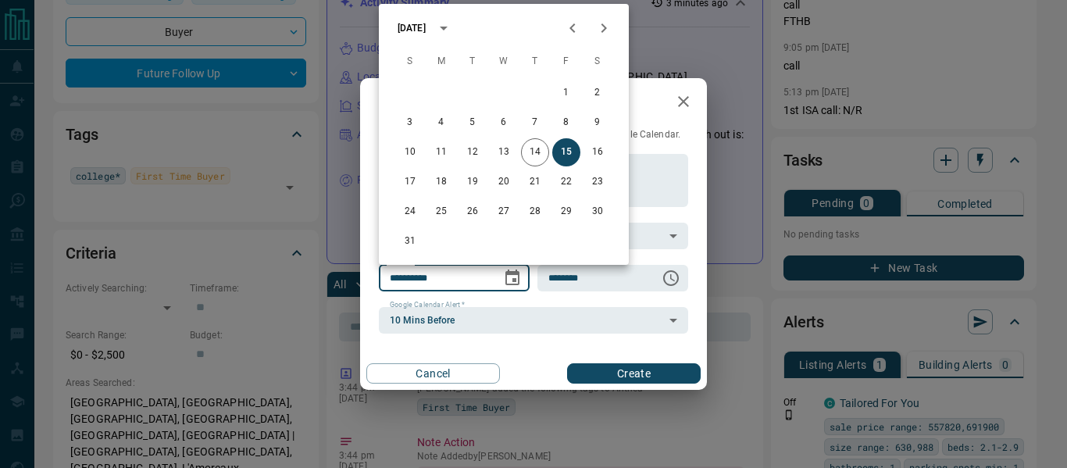  I want to click on button: Choose date, selected date is Aug 15, 2025, so click(513, 278).